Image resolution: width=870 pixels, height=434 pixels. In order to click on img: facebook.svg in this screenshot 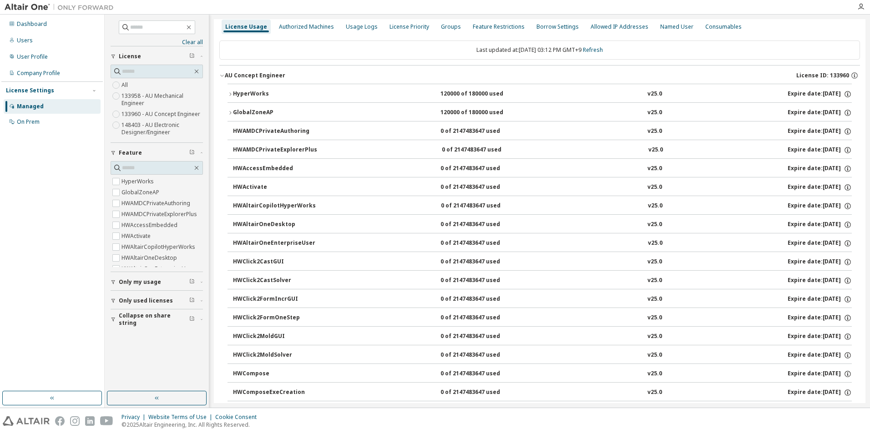, I will do `click(60, 421)`.